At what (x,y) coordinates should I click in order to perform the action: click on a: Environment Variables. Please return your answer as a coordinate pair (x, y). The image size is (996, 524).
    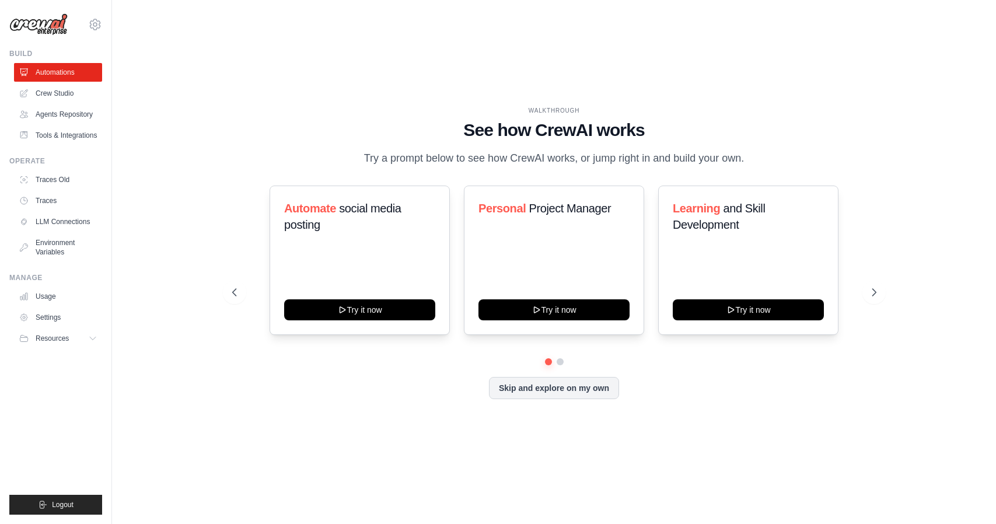
    Looking at the image, I should click on (58, 247).